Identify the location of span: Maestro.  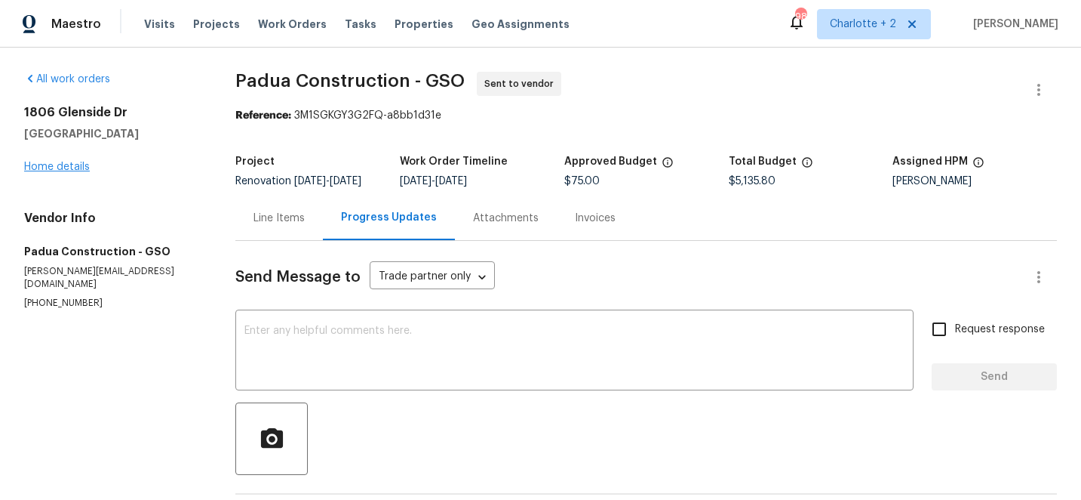
(76, 24).